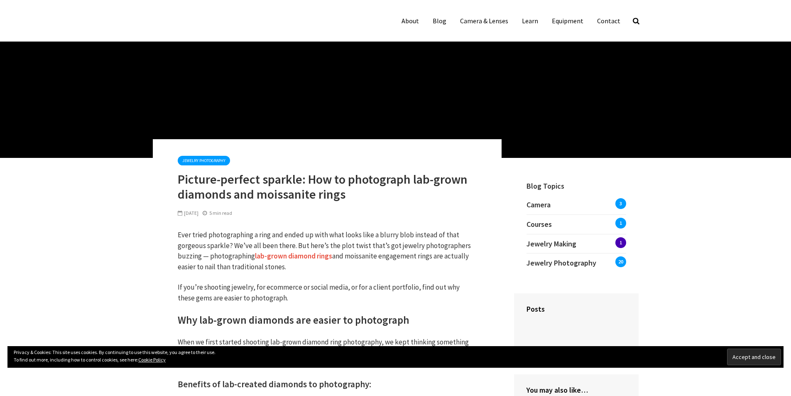 The height and width of the screenshot is (396, 791). Describe the element at coordinates (484, 21) in the screenshot. I see `a: Camera & Lenses` at that location.